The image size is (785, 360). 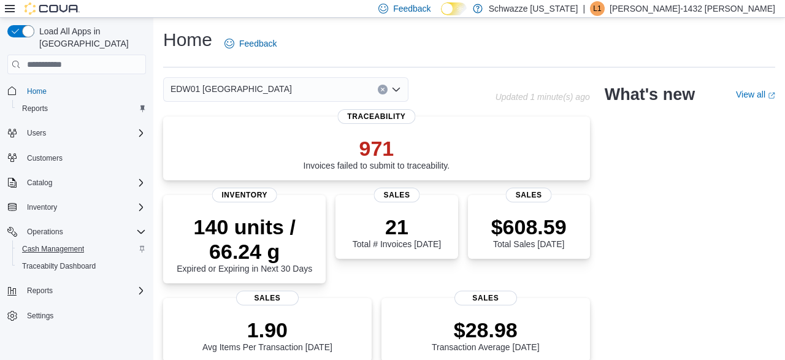 What do you see at coordinates (396, 90) in the screenshot?
I see `button: Open list of options` at bounding box center [396, 90].